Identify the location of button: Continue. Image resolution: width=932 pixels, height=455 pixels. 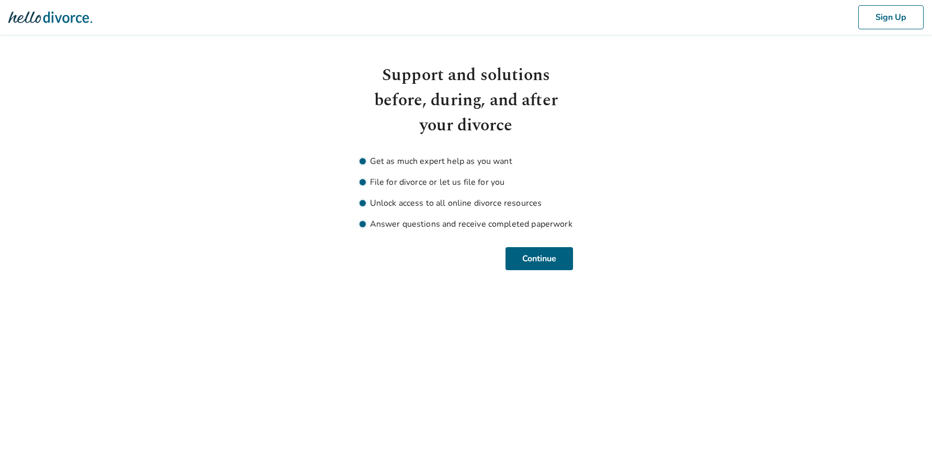
(539, 258).